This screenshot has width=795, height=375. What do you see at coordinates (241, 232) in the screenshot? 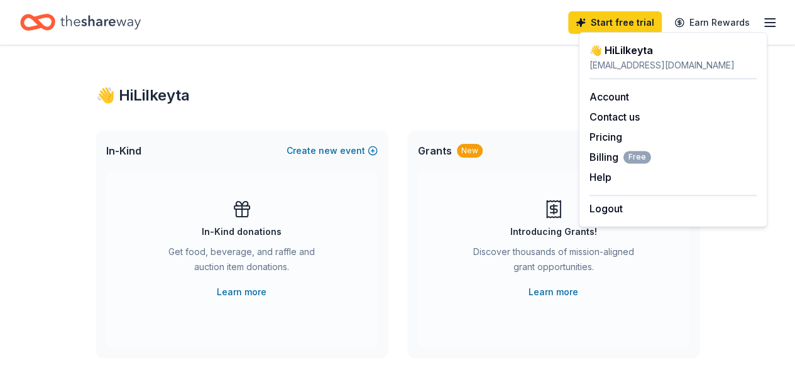
I see `div: In-Kind donations` at bounding box center [241, 232].